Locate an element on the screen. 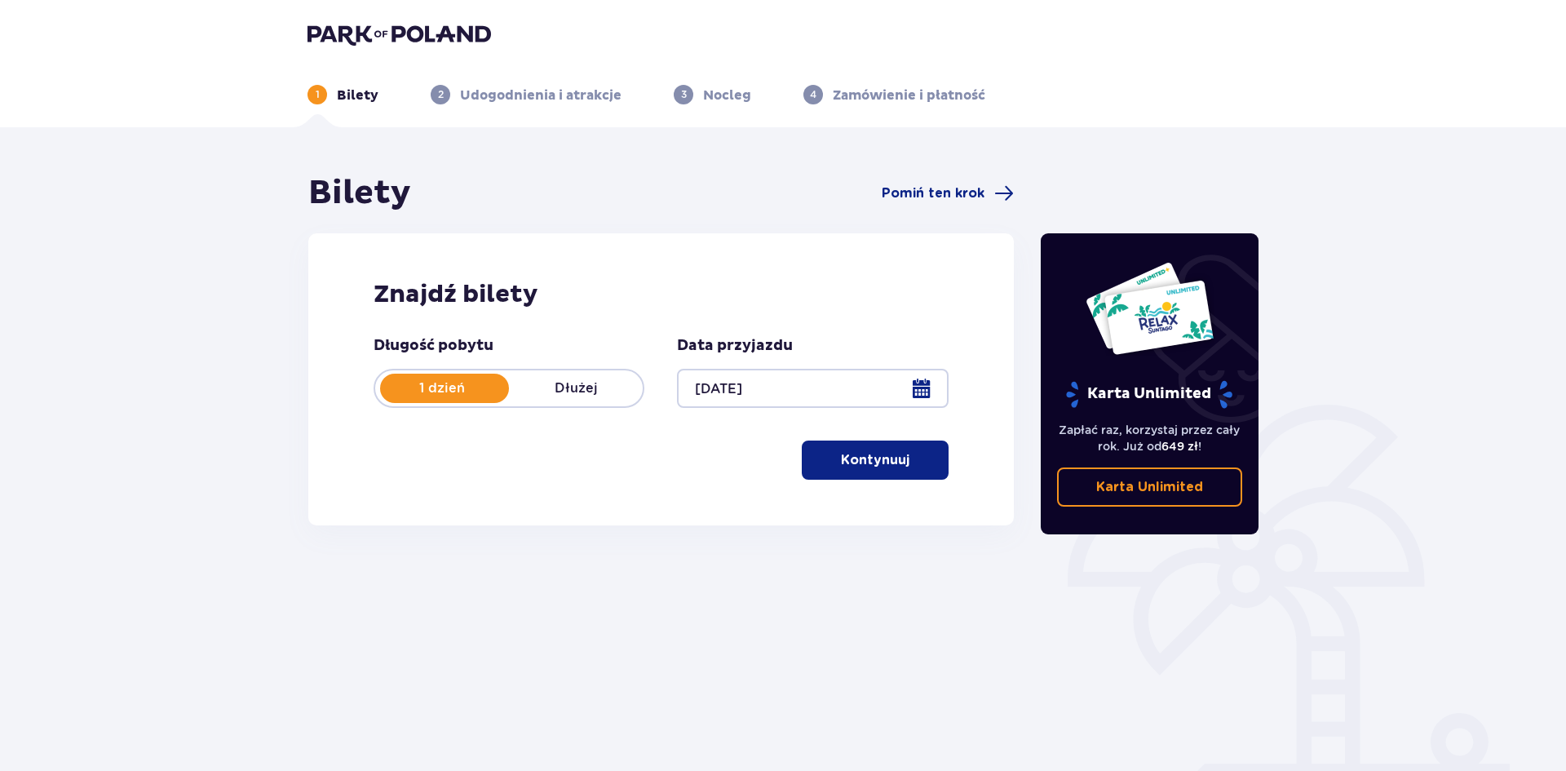  a: Karta Unlimited is located at coordinates (1150, 487).